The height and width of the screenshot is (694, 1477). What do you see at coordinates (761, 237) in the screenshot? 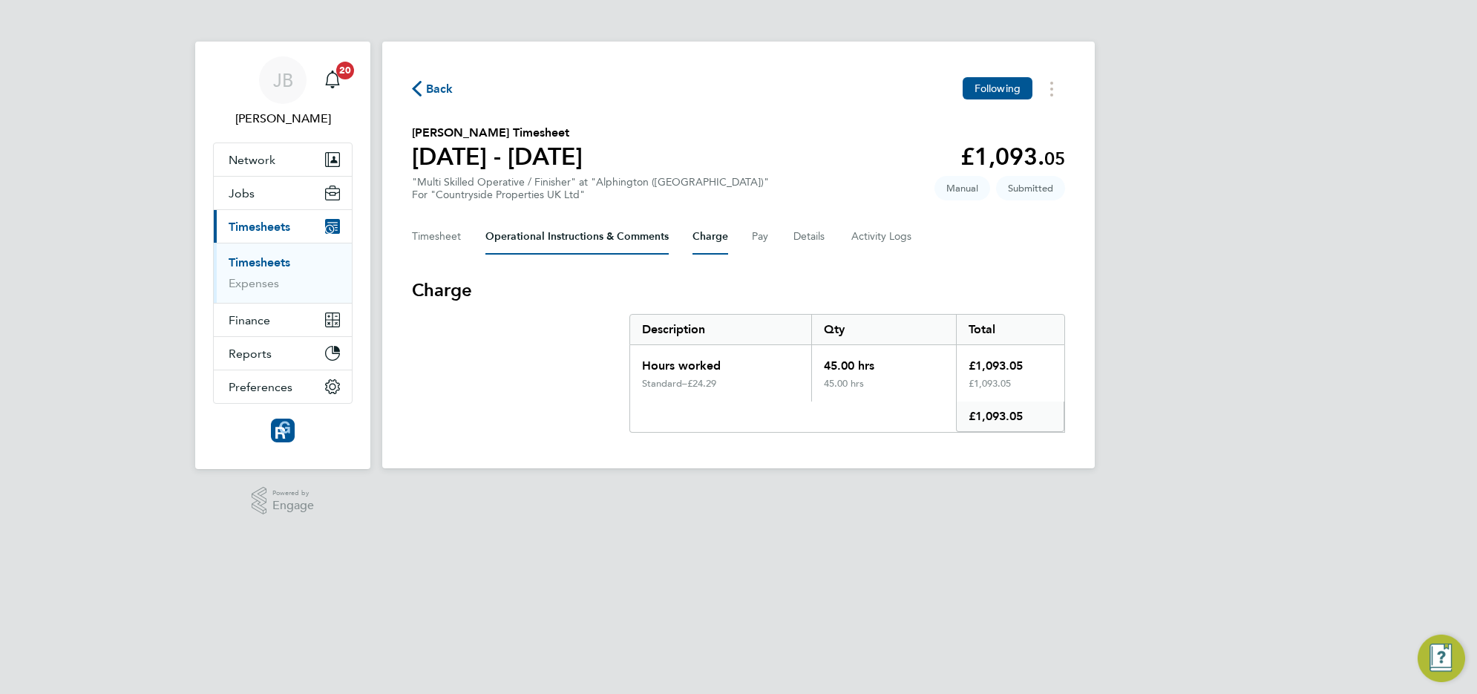
I see `button: Pay` at bounding box center [761, 237].